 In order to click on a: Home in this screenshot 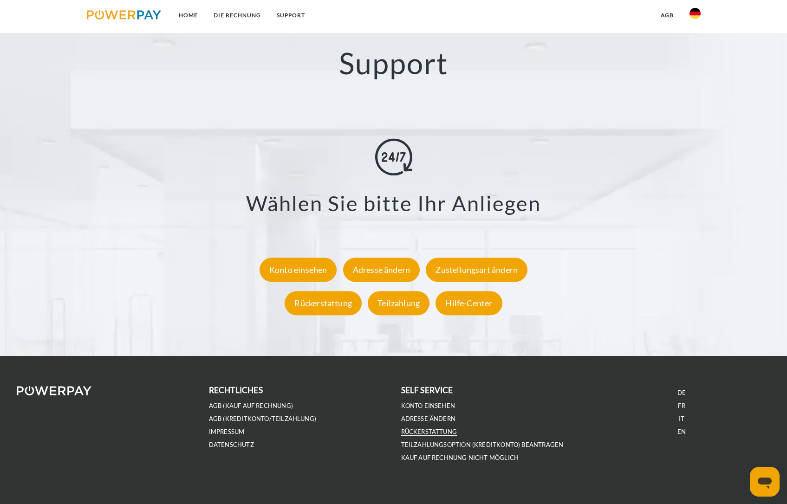, I will do `click(188, 15)`.